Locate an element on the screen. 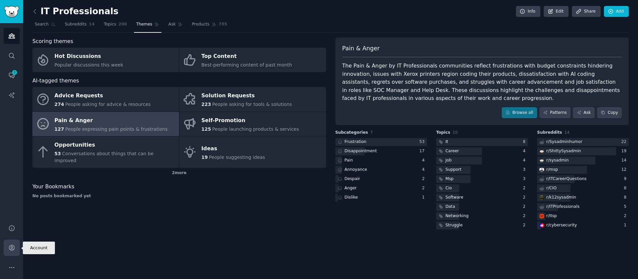  span: People asking for advice & resources is located at coordinates (108, 104).